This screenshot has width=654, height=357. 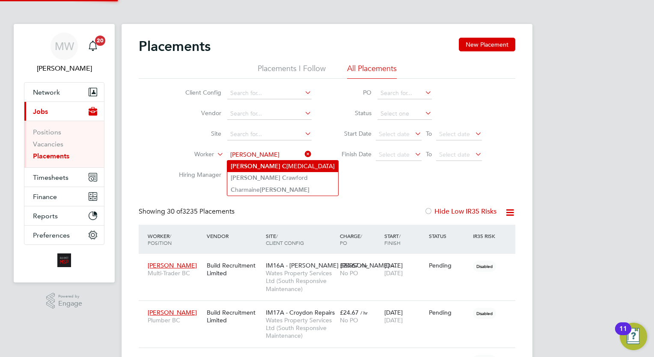 I want to click on div: 11, so click(x=623, y=334).